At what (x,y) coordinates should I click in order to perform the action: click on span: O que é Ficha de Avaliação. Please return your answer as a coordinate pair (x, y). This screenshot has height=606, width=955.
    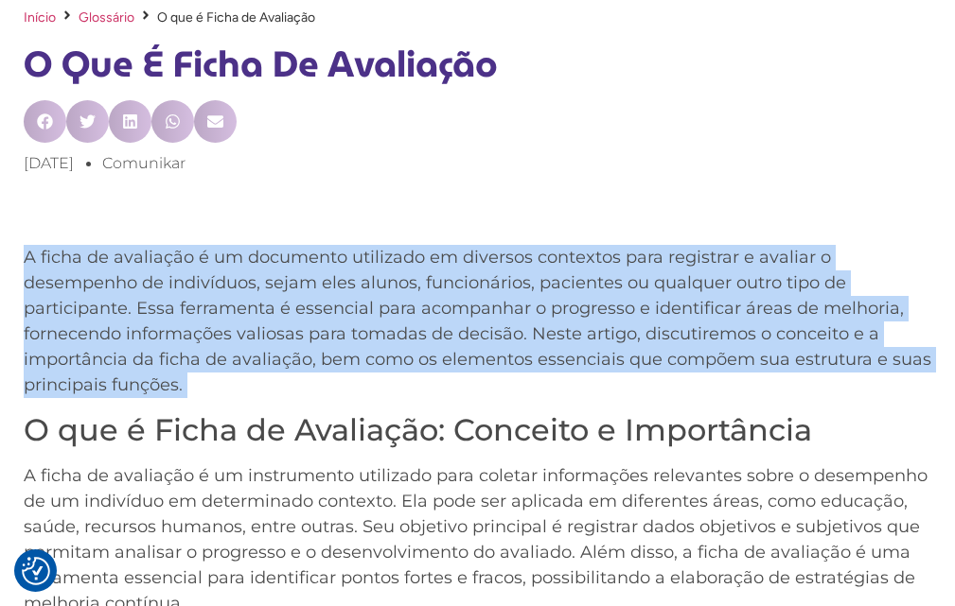
    Looking at the image, I should click on (236, 17).